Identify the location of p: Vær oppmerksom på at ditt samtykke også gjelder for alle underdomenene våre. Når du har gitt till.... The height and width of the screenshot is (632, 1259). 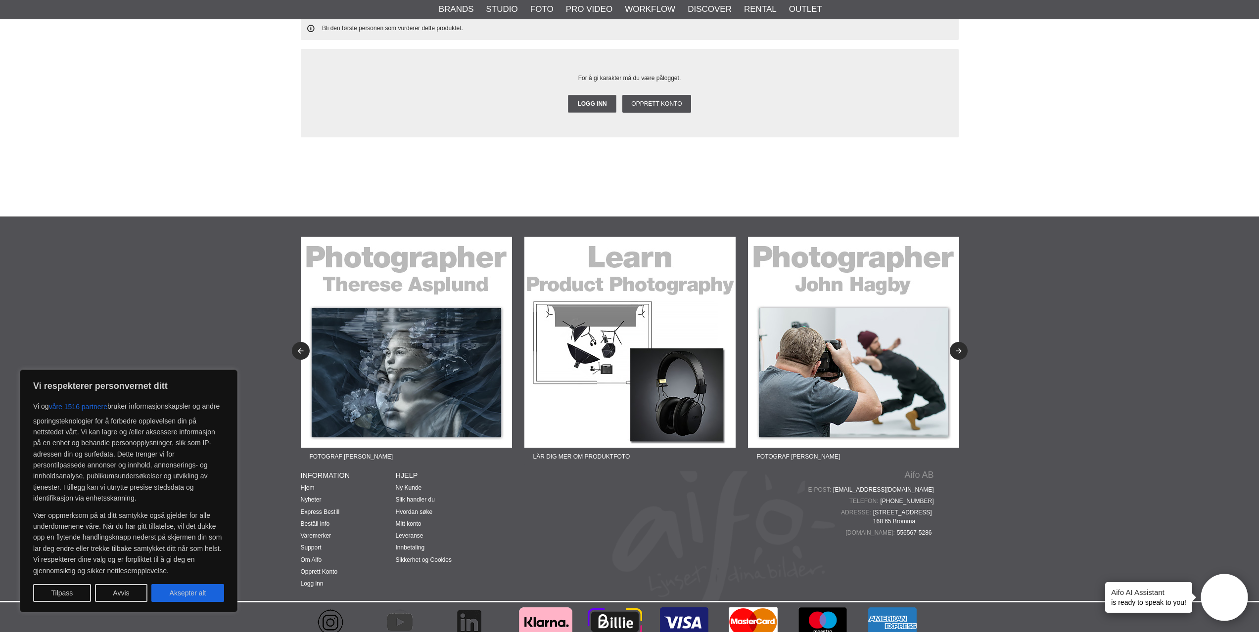
(129, 543).